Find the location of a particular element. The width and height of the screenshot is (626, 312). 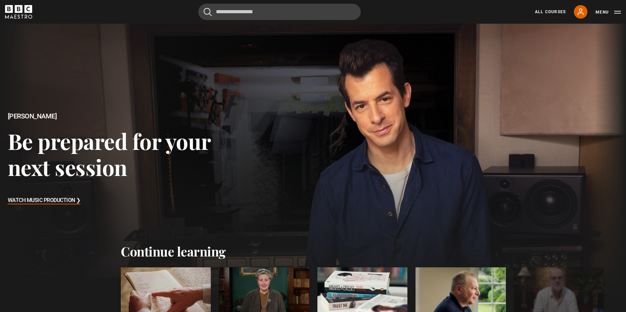

h3: Be prepared for your next session is located at coordinates (129, 154).